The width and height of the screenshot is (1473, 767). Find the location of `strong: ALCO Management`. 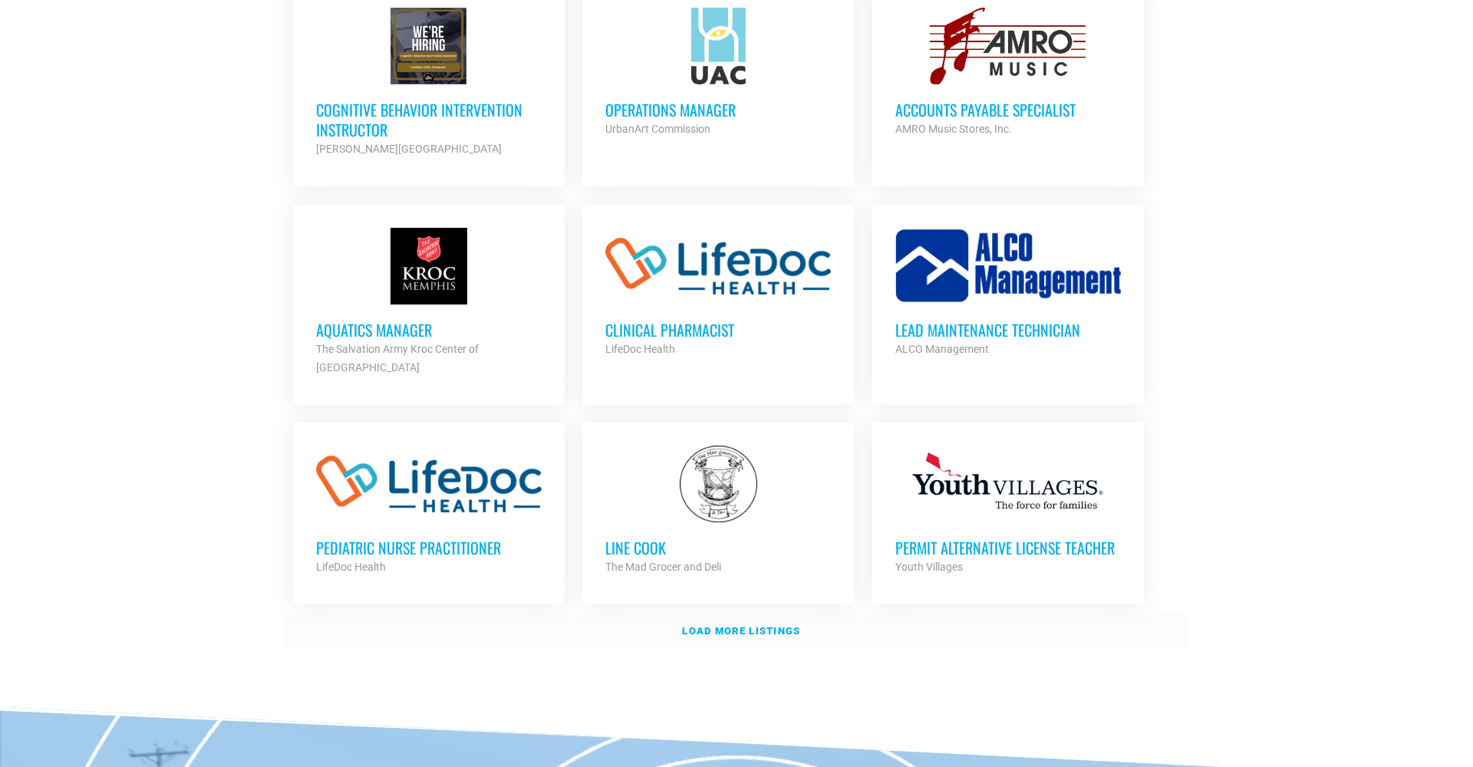

strong: ALCO Management is located at coordinates (942, 349).